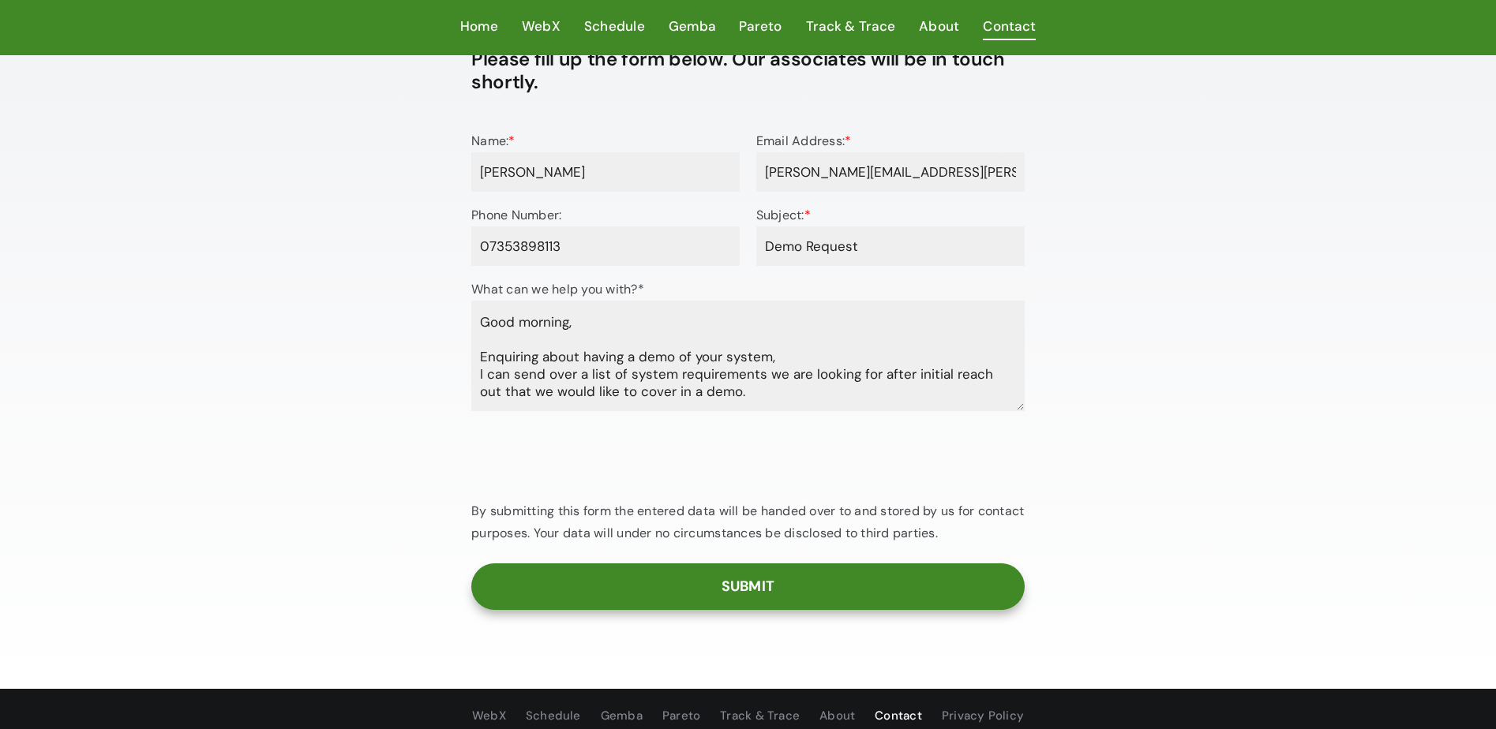  I want to click on label: Phone Number:, so click(605, 230).